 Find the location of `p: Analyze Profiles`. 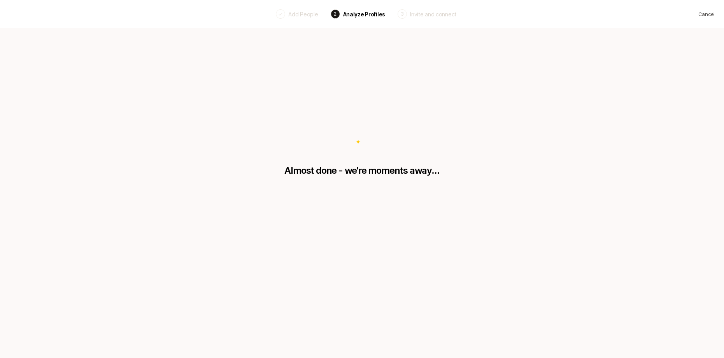

p: Analyze Profiles is located at coordinates (364, 14).